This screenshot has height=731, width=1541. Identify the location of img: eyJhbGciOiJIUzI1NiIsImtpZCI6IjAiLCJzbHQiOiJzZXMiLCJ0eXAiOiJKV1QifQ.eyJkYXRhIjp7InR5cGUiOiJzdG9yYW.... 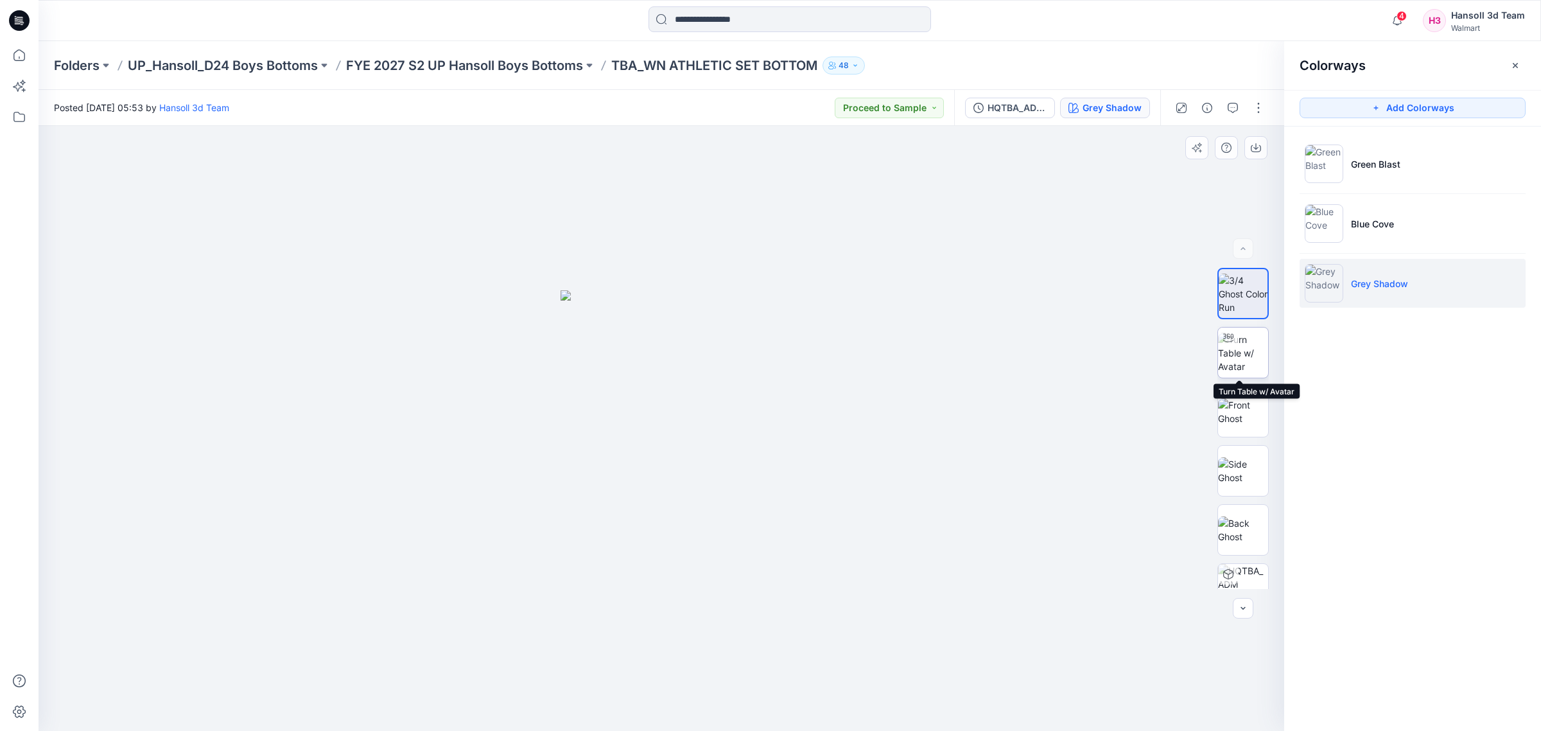
(661, 510).